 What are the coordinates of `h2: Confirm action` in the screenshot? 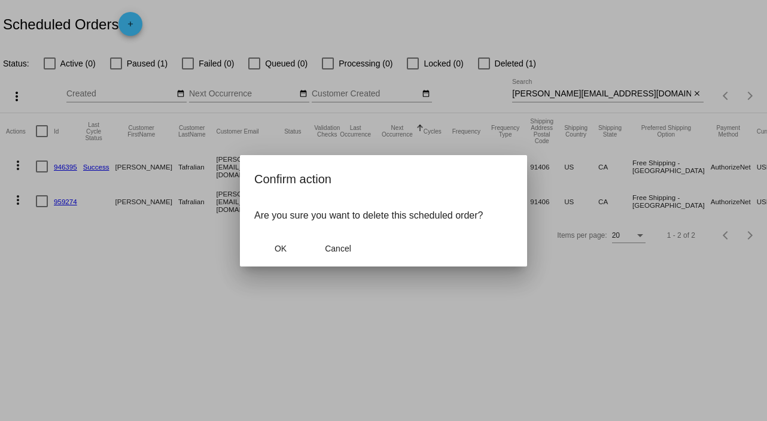 It's located at (384, 179).